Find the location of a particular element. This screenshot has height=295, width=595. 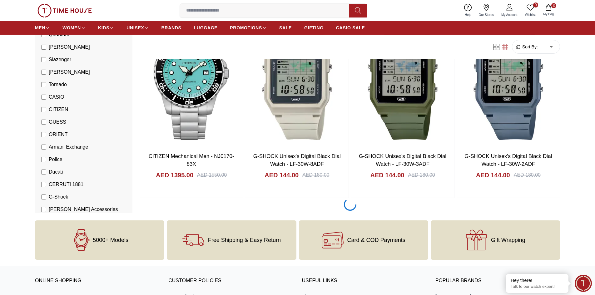

h3: USEFUL LINKS is located at coordinates (364, 281).